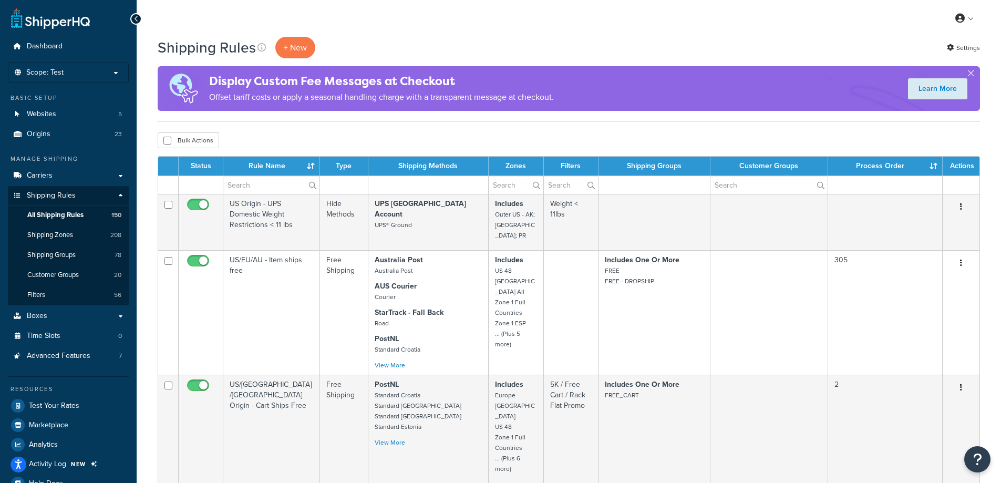  What do you see at coordinates (68, 445) in the screenshot?
I see `li: Analytics` at bounding box center [68, 445].